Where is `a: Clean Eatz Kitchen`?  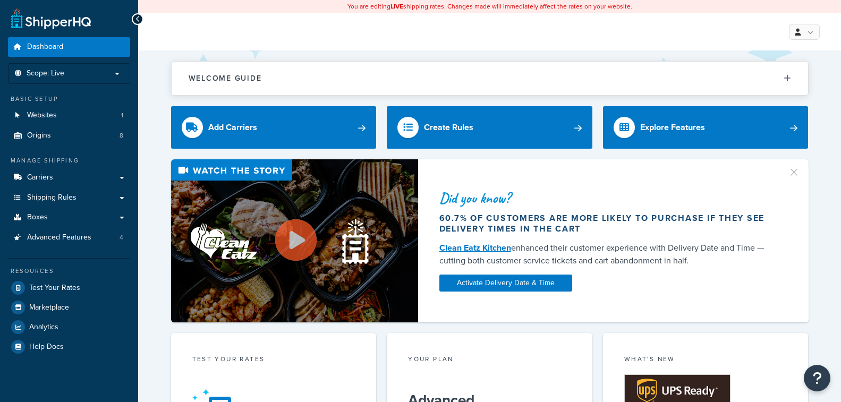 a: Clean Eatz Kitchen is located at coordinates (475, 248).